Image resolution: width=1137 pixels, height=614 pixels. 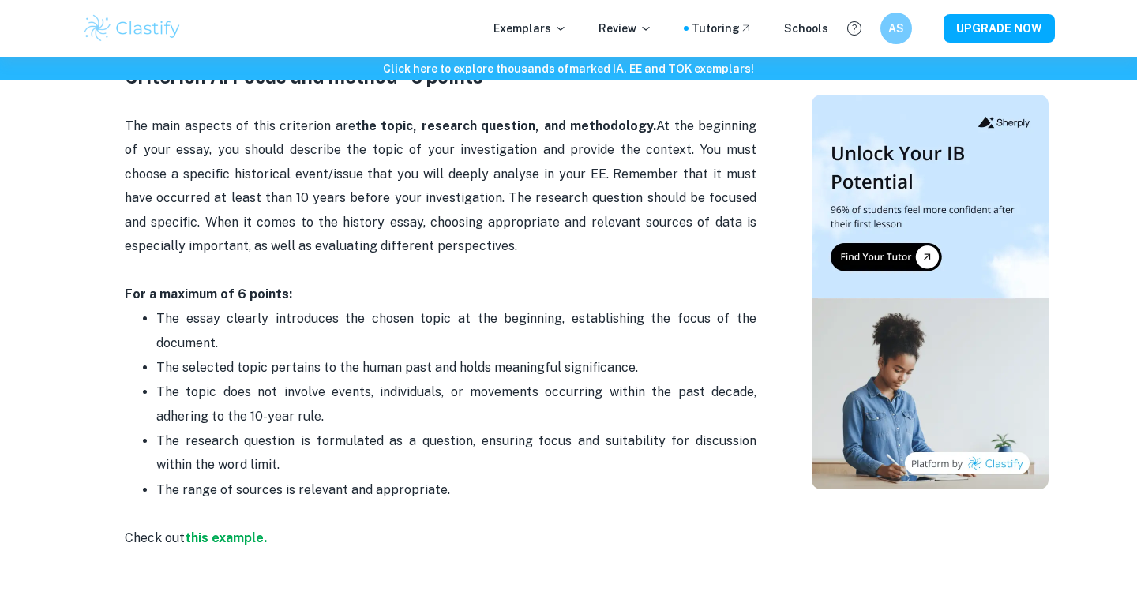 What do you see at coordinates (625, 28) in the screenshot?
I see `p: Review` at bounding box center [625, 28].